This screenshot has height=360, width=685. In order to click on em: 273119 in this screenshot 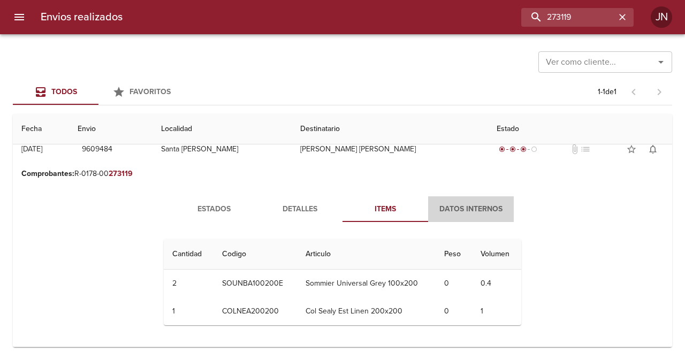, I will do `click(120, 173)`.